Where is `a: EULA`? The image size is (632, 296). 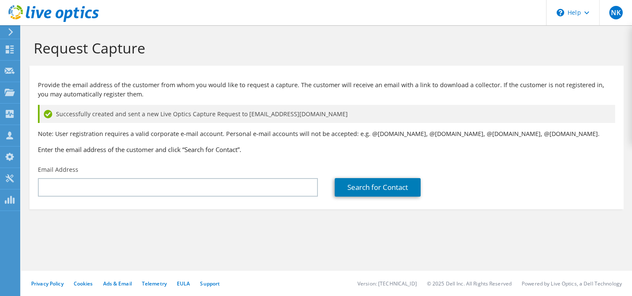
a: EULA is located at coordinates (183, 283).